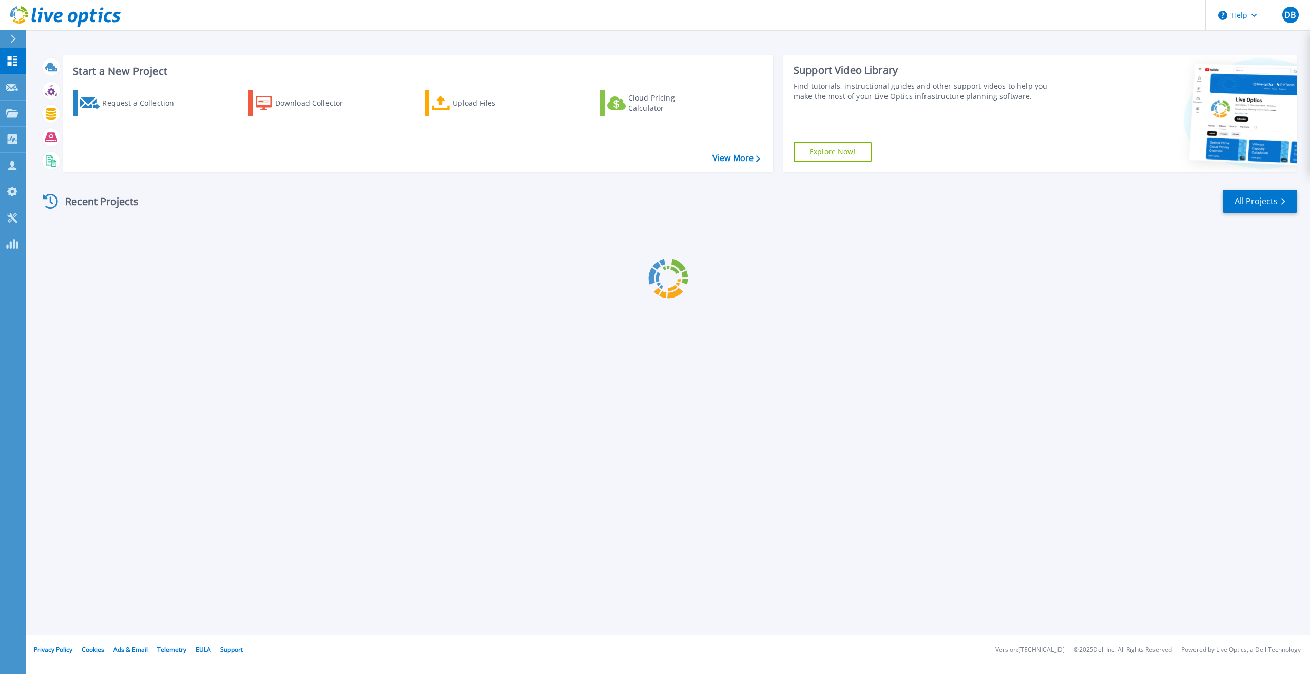  Describe the element at coordinates (305, 103) in the screenshot. I see `a: Download Collector` at that location.